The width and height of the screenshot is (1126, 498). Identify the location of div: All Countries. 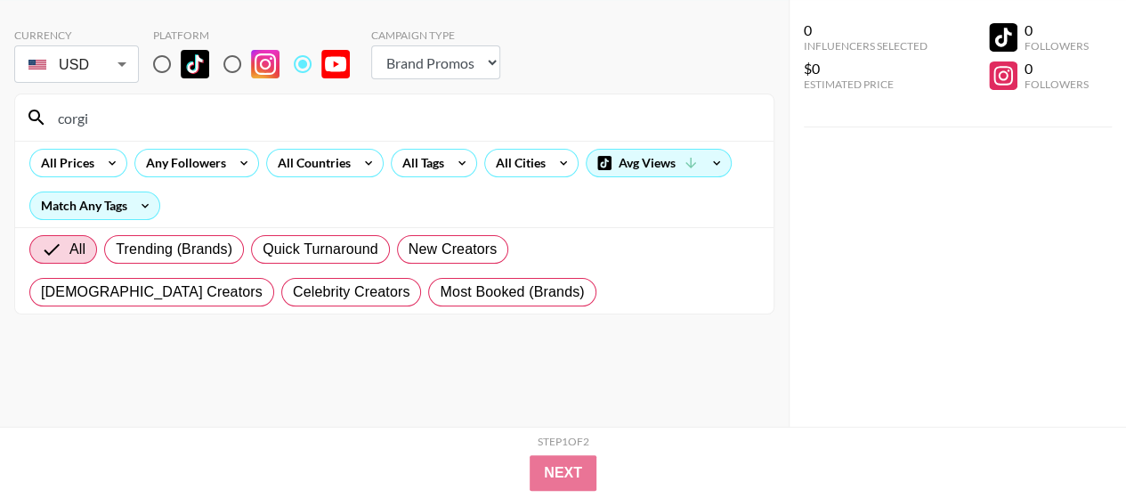
(311, 163).